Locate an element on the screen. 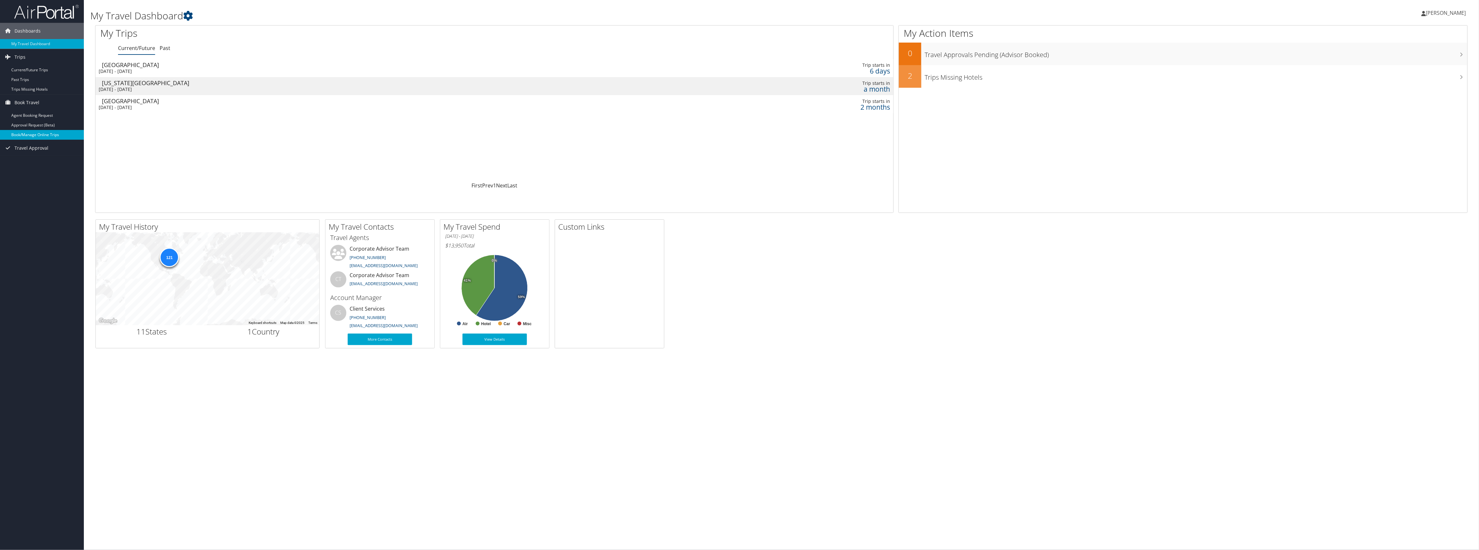 The height and width of the screenshot is (550, 1479). span: Map data ©2025 is located at coordinates (292, 323).